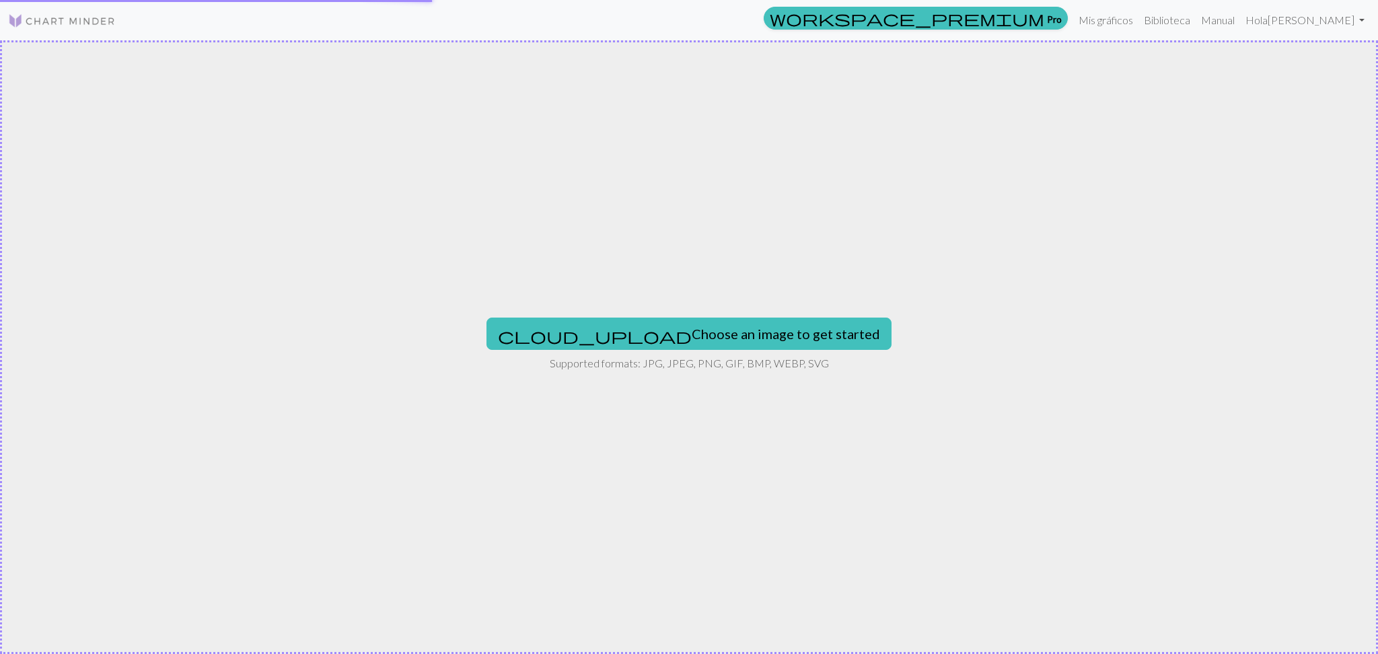 The height and width of the screenshot is (654, 1378). Describe the element at coordinates (1218, 20) in the screenshot. I see `a: Manual` at that location.